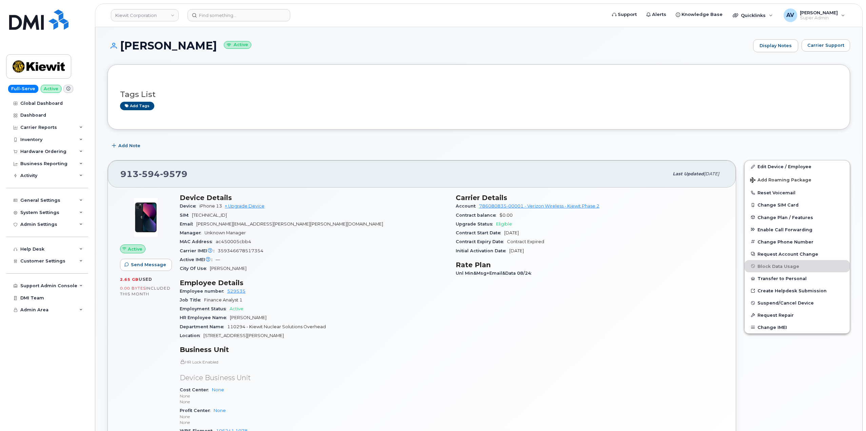 The width and height of the screenshot is (866, 431). I want to click on span: Finance Analyst 1, so click(223, 300).